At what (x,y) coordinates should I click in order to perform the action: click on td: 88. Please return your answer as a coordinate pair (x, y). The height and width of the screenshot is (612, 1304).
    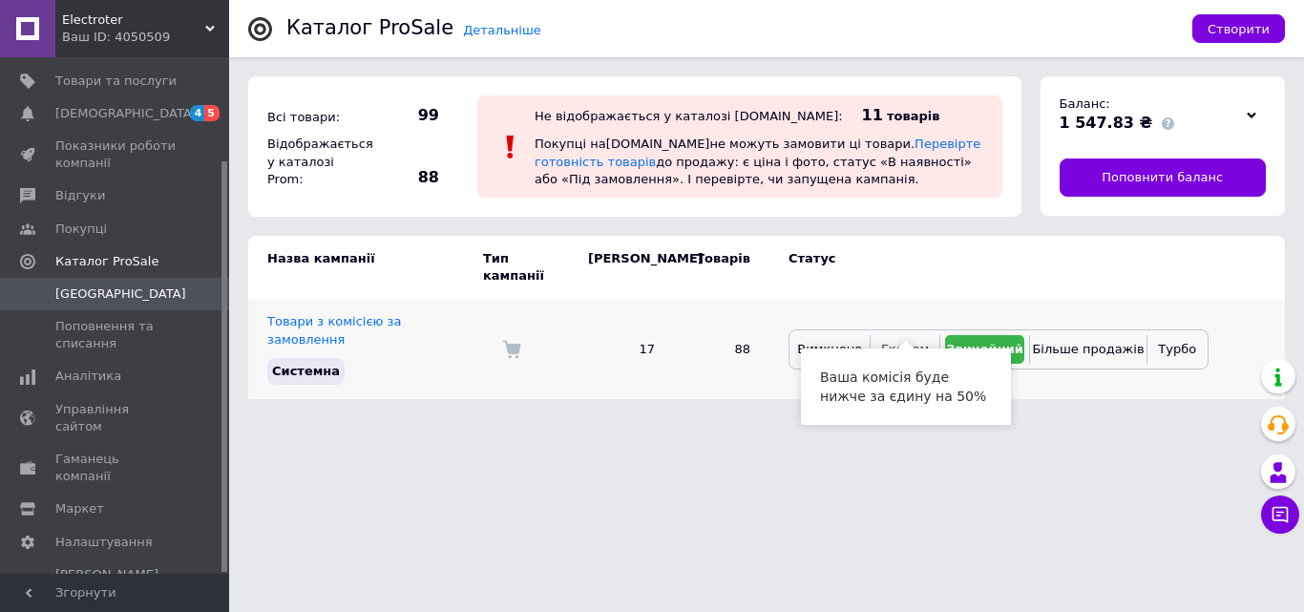
    Looking at the image, I should click on (722, 349).